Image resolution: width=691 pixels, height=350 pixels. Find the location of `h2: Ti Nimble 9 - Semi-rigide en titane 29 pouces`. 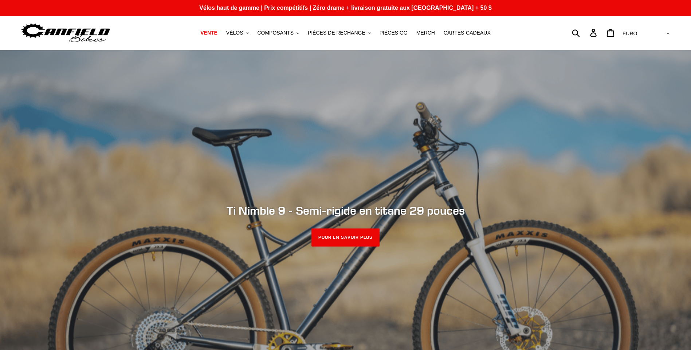

h2: Ti Nimble 9 - Semi-rigide en titane 29 pouces is located at coordinates (346, 210).